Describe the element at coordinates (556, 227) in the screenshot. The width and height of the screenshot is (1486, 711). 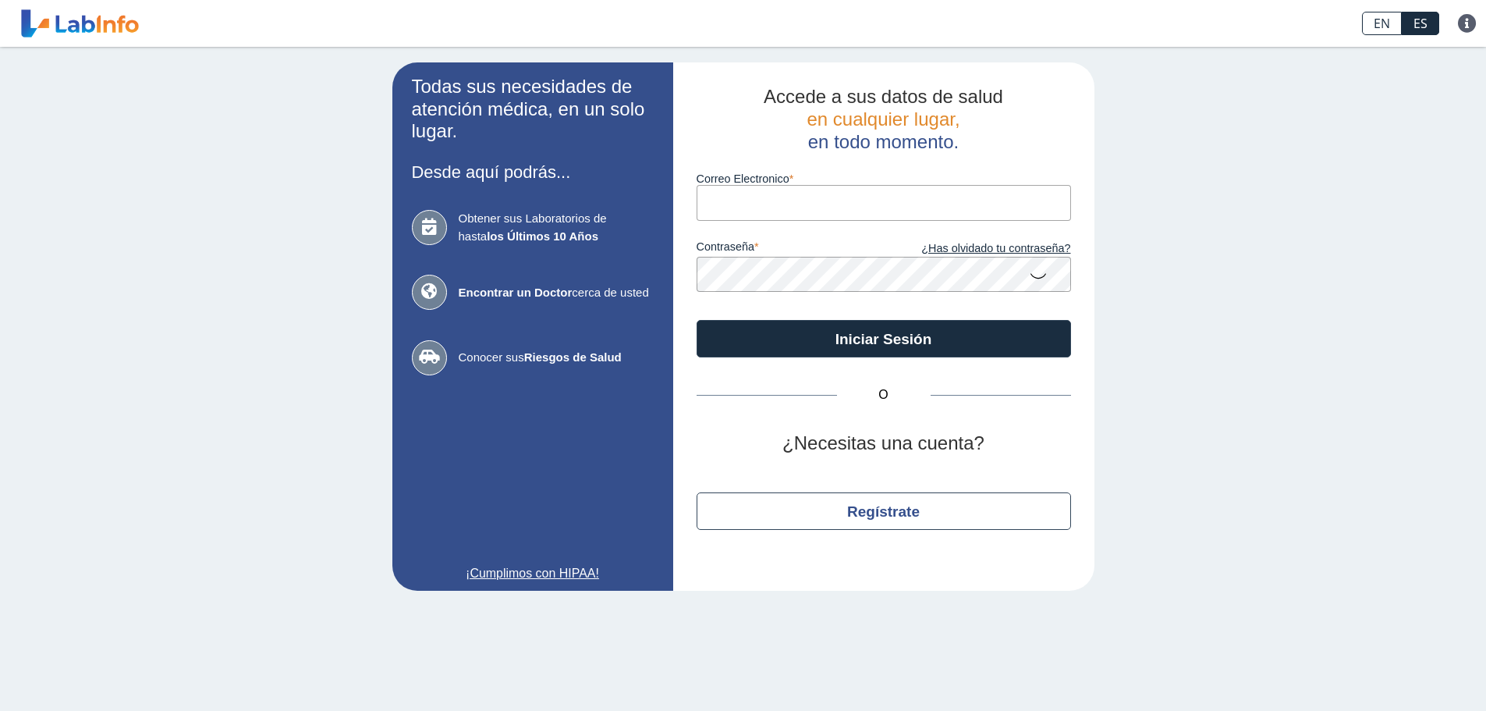
I see `span: Obtener sus Laboratorios de hasta` at that location.